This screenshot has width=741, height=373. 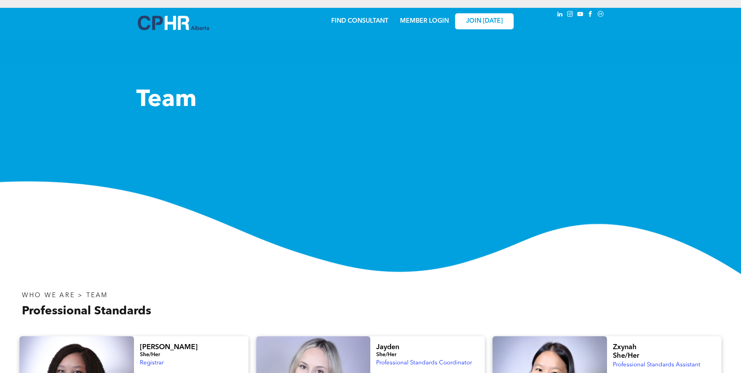 I want to click on span: Registrar, so click(x=152, y=363).